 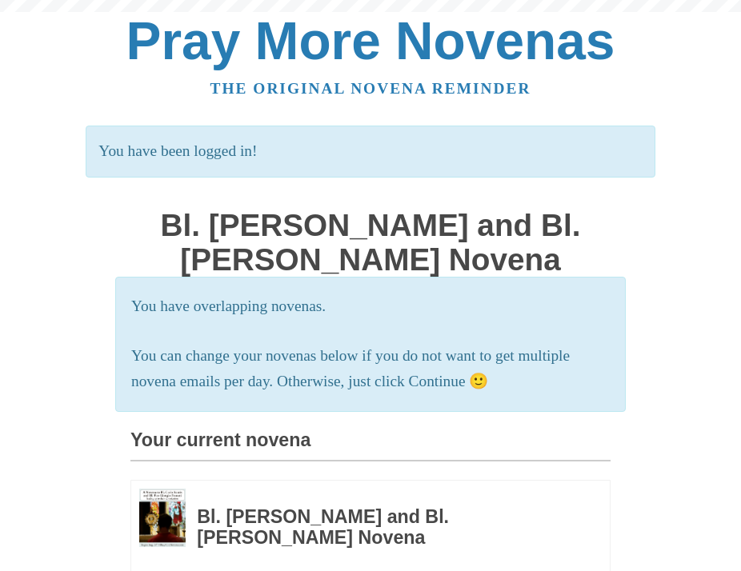 What do you see at coordinates (370, 151) in the screenshot?
I see `p: You have been logged in!` at bounding box center [370, 151].